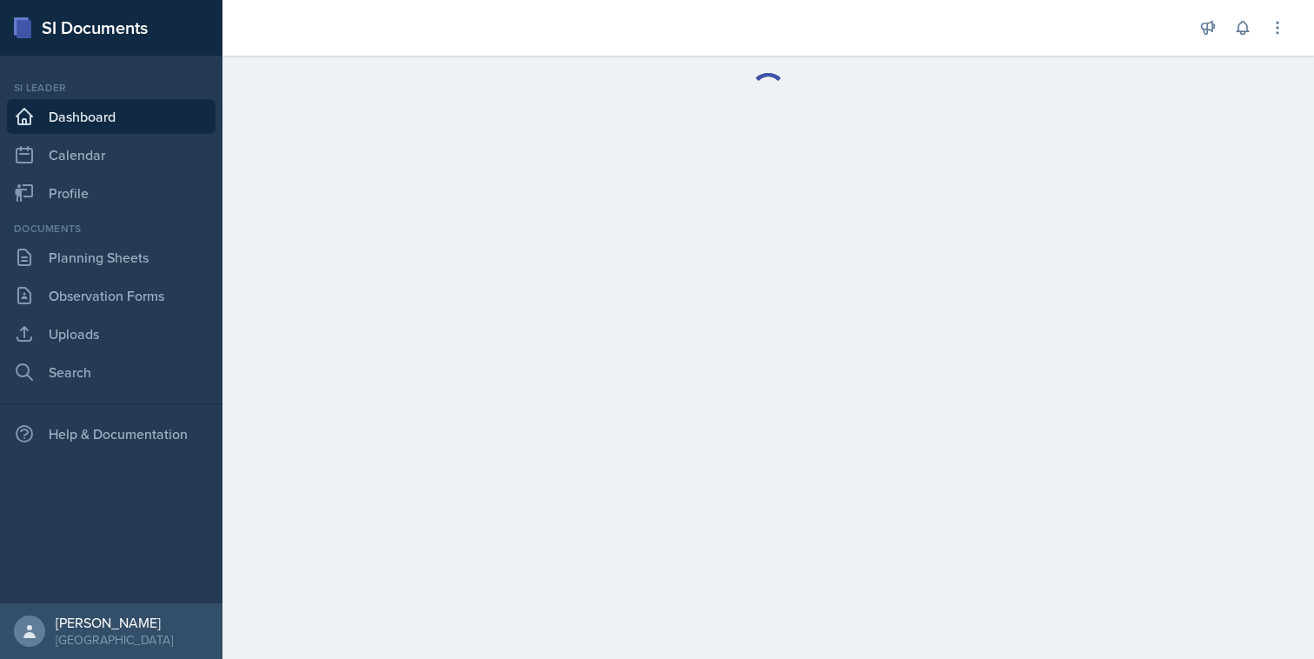 The height and width of the screenshot is (659, 1314). What do you see at coordinates (111, 229) in the screenshot?
I see `div: Documents` at bounding box center [111, 229].